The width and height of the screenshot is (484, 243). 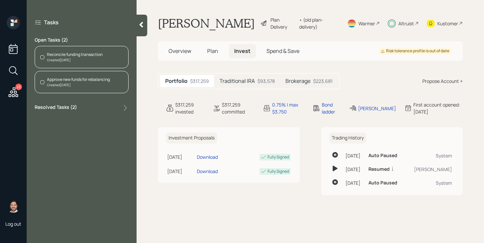 What do you see at coordinates (347, 138) in the screenshot?
I see `h6: Trading History` at bounding box center [347, 138].